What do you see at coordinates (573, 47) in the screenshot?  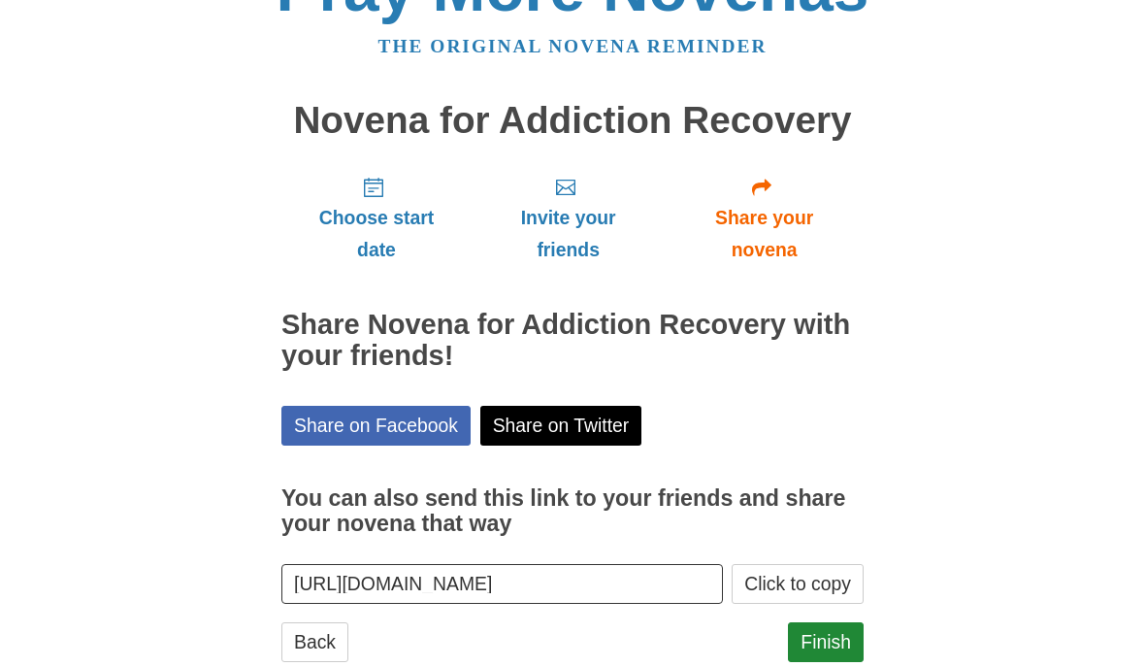 I see `a: The original novena reminder` at bounding box center [573, 47].